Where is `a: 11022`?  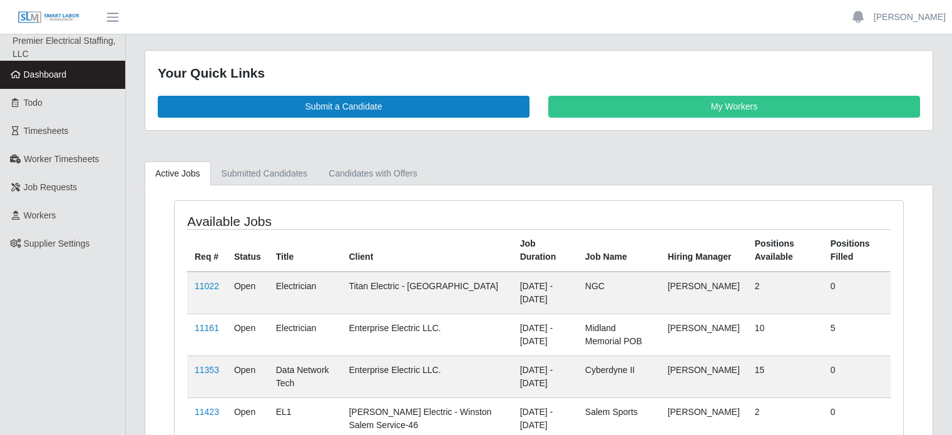 a: 11022 is located at coordinates (207, 286).